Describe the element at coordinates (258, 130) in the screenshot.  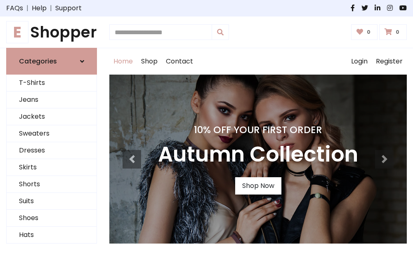
I see `h4: 10% Off Your First Order` at that location.